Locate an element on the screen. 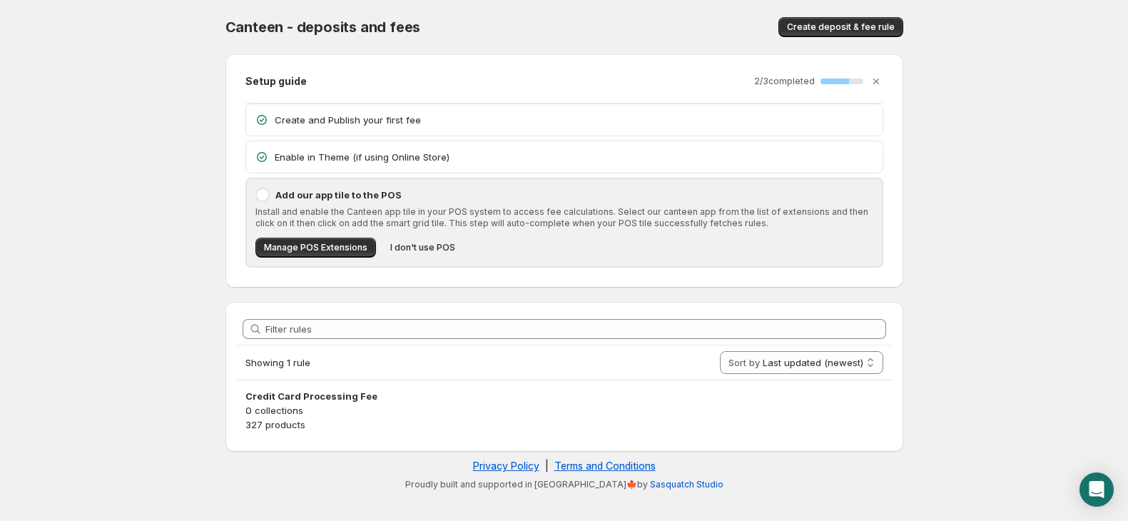  p: Enable in Theme (if using Online Store) is located at coordinates (574, 157).